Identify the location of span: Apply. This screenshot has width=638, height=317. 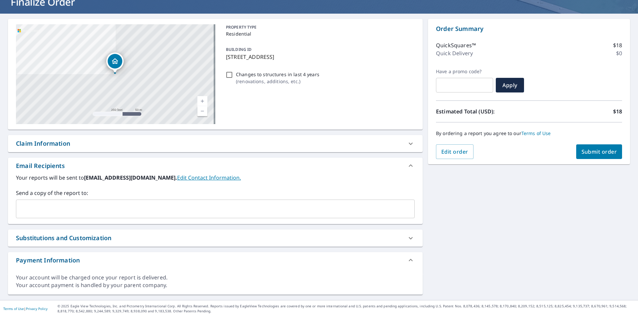
(510, 85).